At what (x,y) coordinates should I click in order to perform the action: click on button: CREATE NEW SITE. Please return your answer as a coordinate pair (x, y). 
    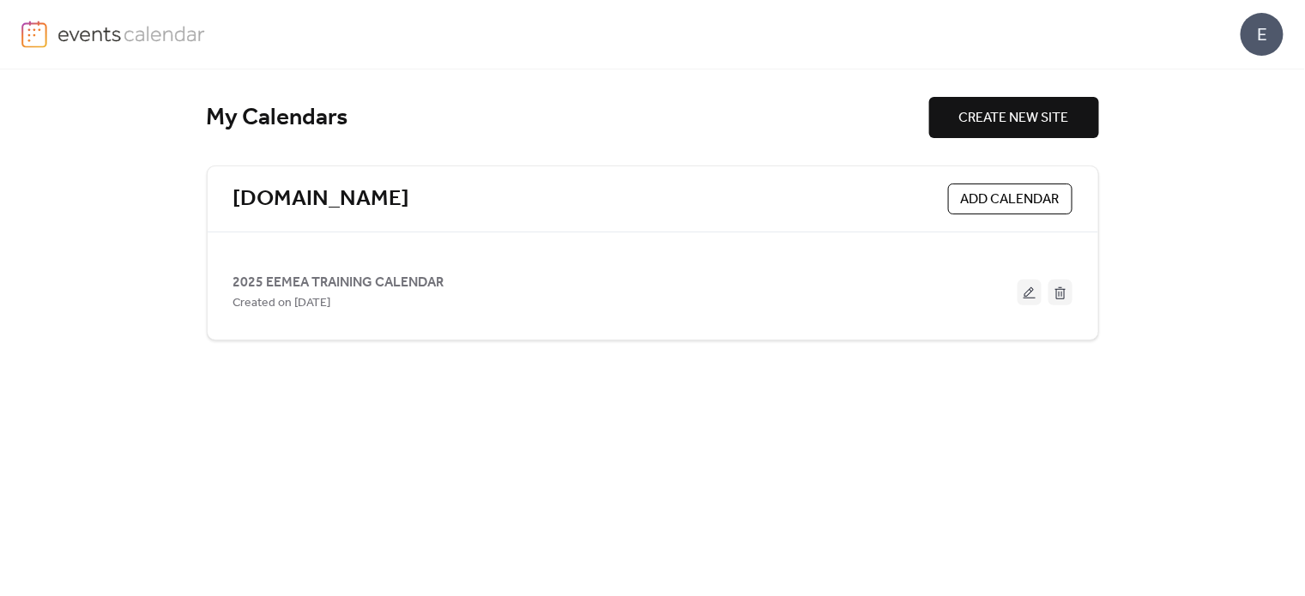
    Looking at the image, I should click on (1014, 118).